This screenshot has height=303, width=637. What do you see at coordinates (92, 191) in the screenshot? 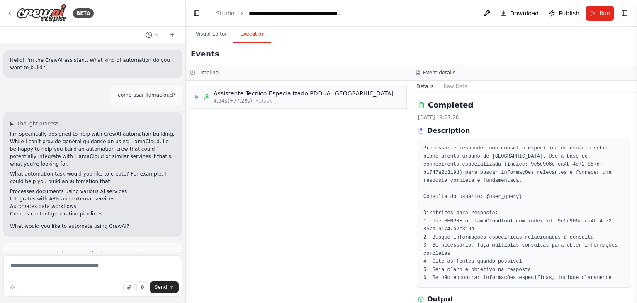
I see `li: Processes documents using various AI services` at bounding box center [92, 191].